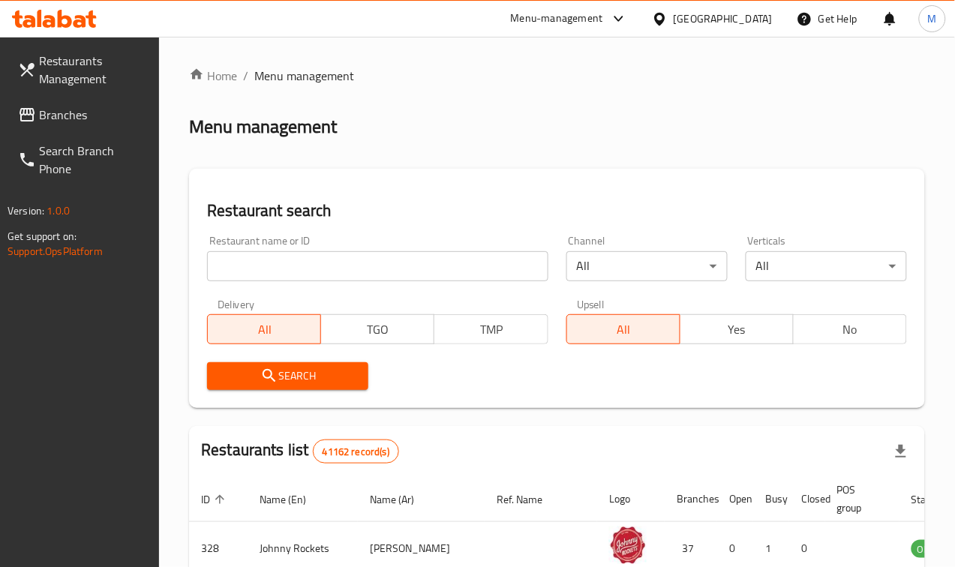  What do you see at coordinates (631, 499) in the screenshot?
I see `th: Logo` at bounding box center [631, 499].